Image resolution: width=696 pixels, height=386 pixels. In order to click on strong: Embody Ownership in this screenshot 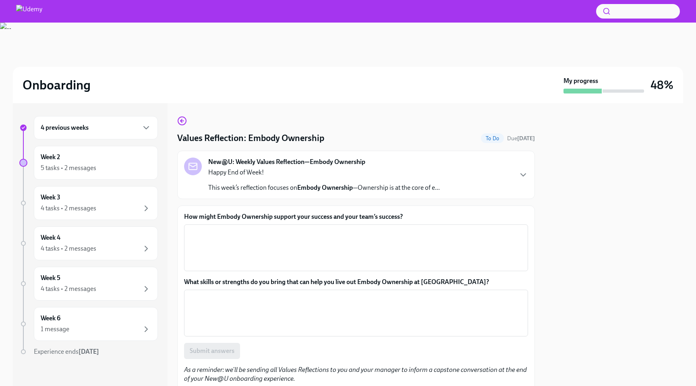, I will do `click(325, 187)`.